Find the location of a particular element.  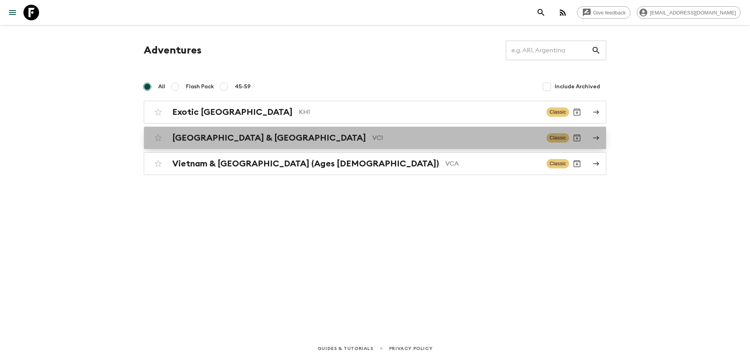

a: Guides & Tutorials is located at coordinates (345, 349).